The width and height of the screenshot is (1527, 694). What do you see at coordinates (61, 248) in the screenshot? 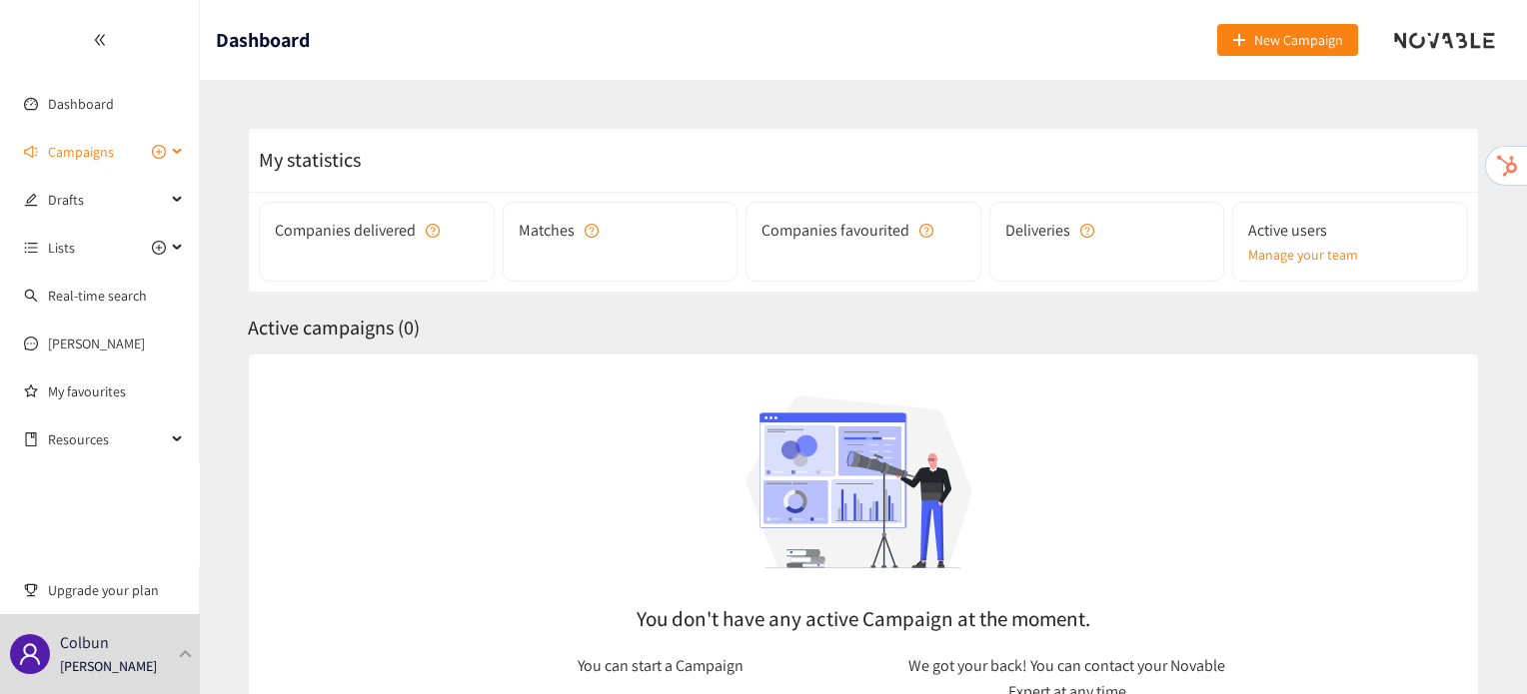
I see `span: Lists` at bounding box center [61, 248].